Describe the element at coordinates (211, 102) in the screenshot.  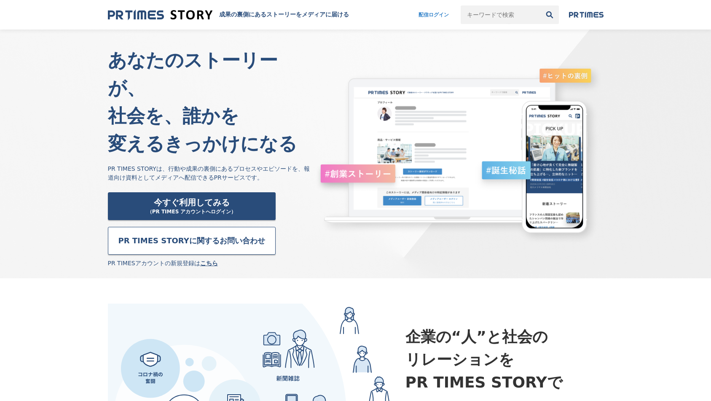
I see `h3: あなたのストーリーが、 社会を、誰かを 変えるきっかけになる` at that location.